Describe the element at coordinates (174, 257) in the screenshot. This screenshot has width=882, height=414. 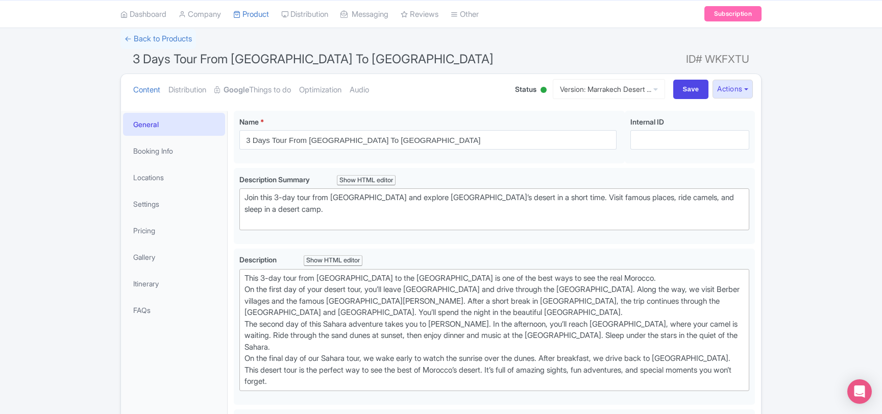
I see `a: Gallery` at that location.